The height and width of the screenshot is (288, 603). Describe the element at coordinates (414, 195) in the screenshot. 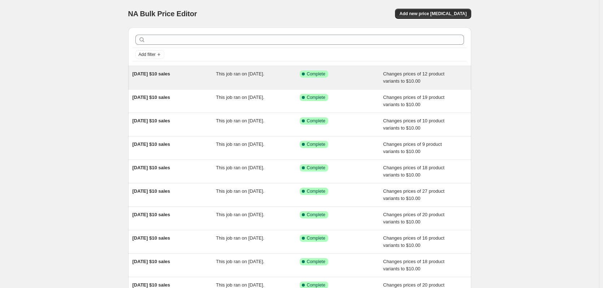

I see `span: Changes prices of 27 product variants to $10.00` at that location.